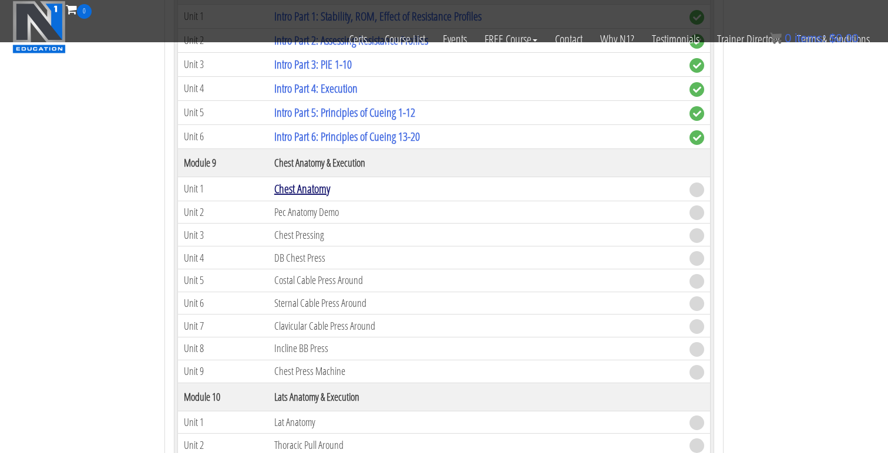  What do you see at coordinates (316, 88) in the screenshot?
I see `a: Intro Part 4: Execution` at bounding box center [316, 88].